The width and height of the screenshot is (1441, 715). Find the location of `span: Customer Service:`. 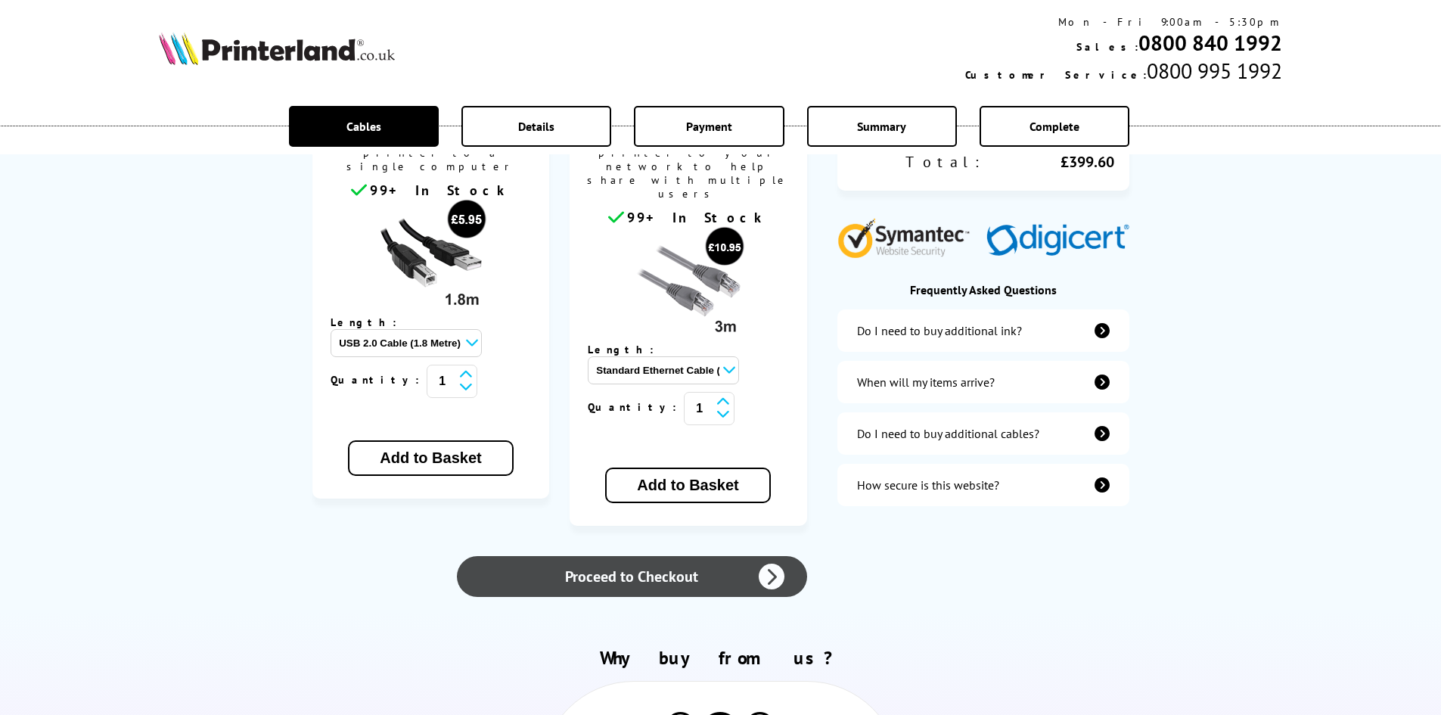

span: Customer Service: is located at coordinates (1056, 75).